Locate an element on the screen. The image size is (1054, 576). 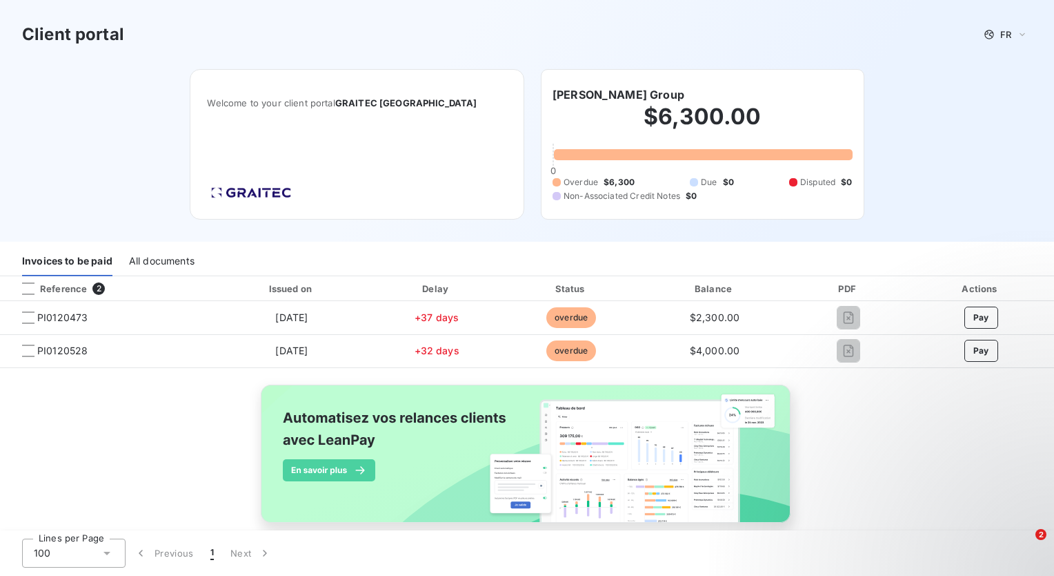
span: $2,300.00 is located at coordinates (715, 317).